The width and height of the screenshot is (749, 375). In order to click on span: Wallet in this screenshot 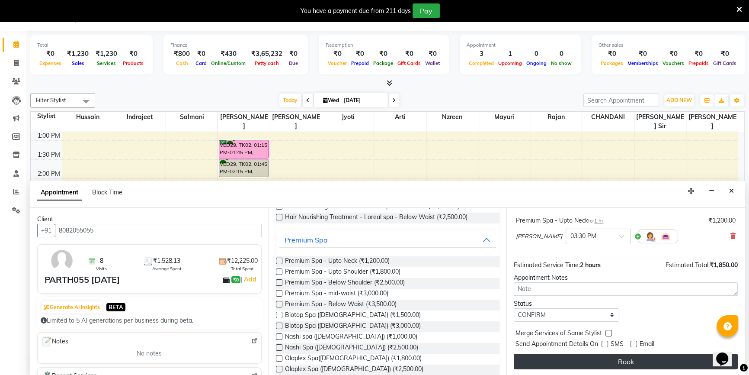, I will do `click(433, 63)`.